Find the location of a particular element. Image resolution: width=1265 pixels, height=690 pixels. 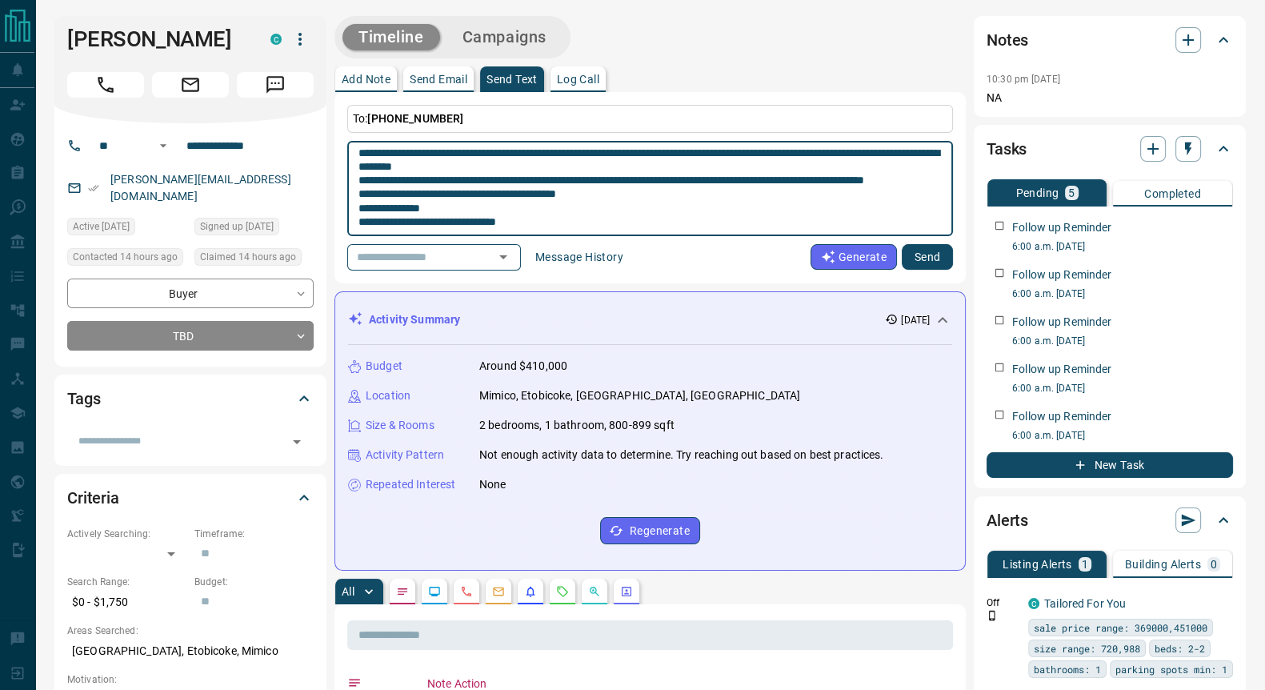

a: Tailored For You is located at coordinates (1085, 603).